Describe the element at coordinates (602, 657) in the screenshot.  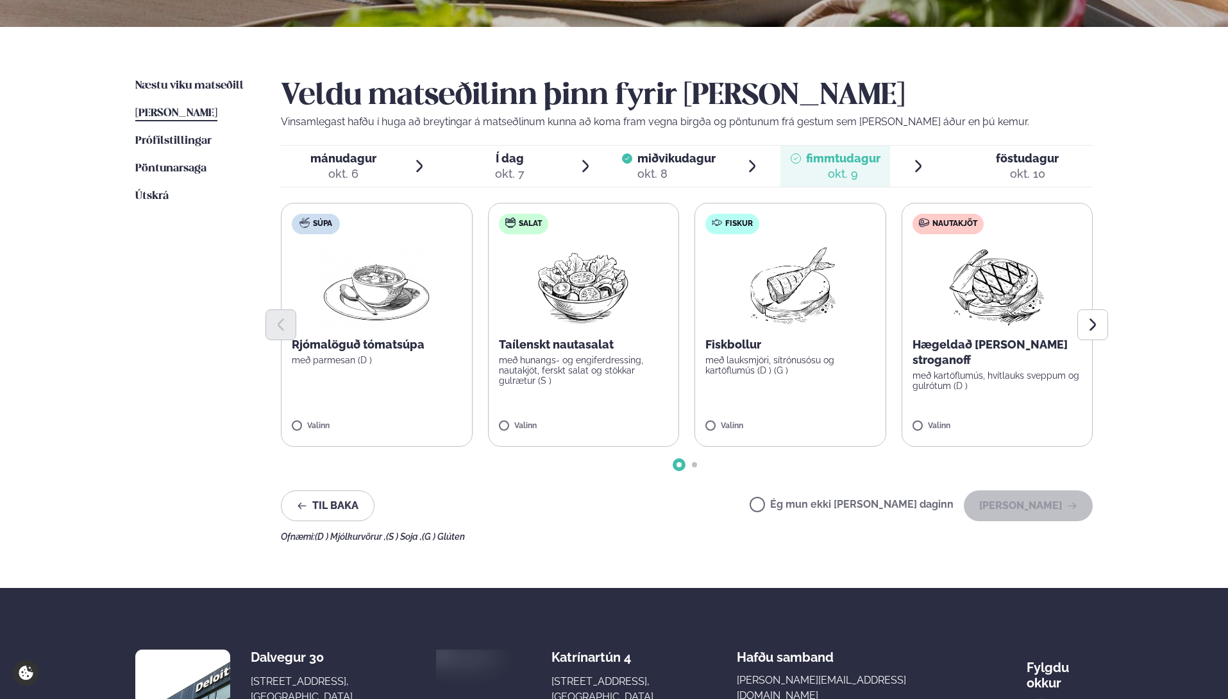
I see `div: Katrínartún 4` at that location.